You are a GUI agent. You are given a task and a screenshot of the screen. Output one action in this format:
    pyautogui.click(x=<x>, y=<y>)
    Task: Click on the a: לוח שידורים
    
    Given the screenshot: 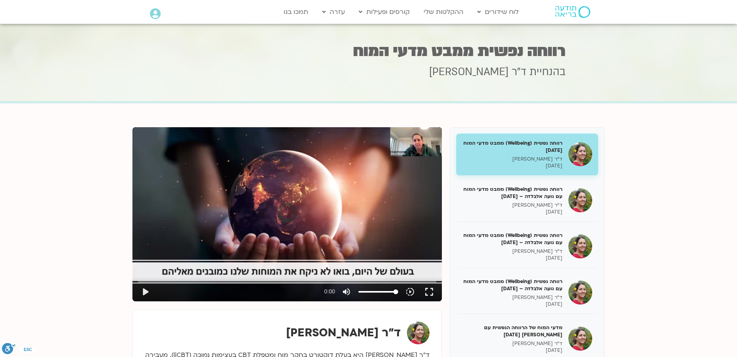 What is the action you would take?
    pyautogui.click(x=498, y=12)
    